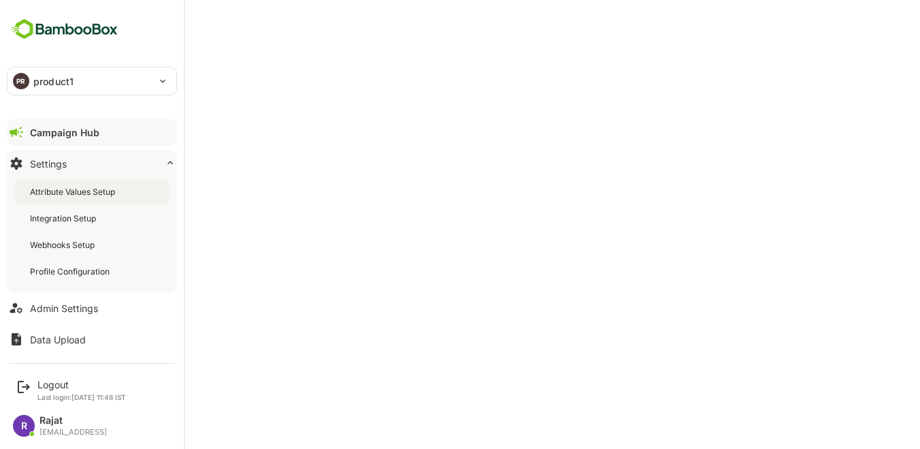 Image resolution: width=920 pixels, height=449 pixels. Describe the element at coordinates (71, 271) in the screenshot. I see `div: Profile Configuration` at that location.